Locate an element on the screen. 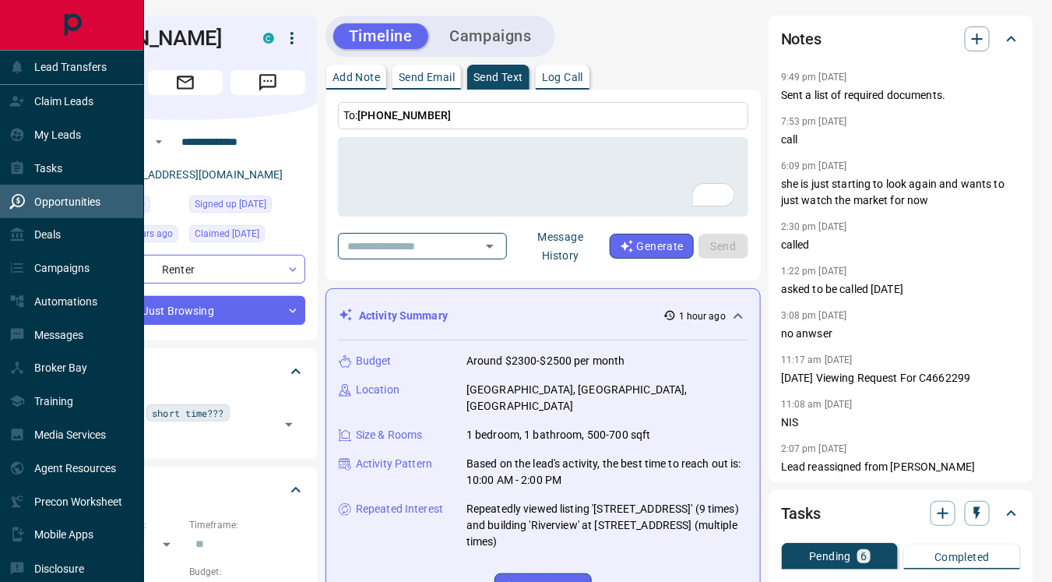 The image size is (1052, 582). div: condos.ca is located at coordinates (269, 38).